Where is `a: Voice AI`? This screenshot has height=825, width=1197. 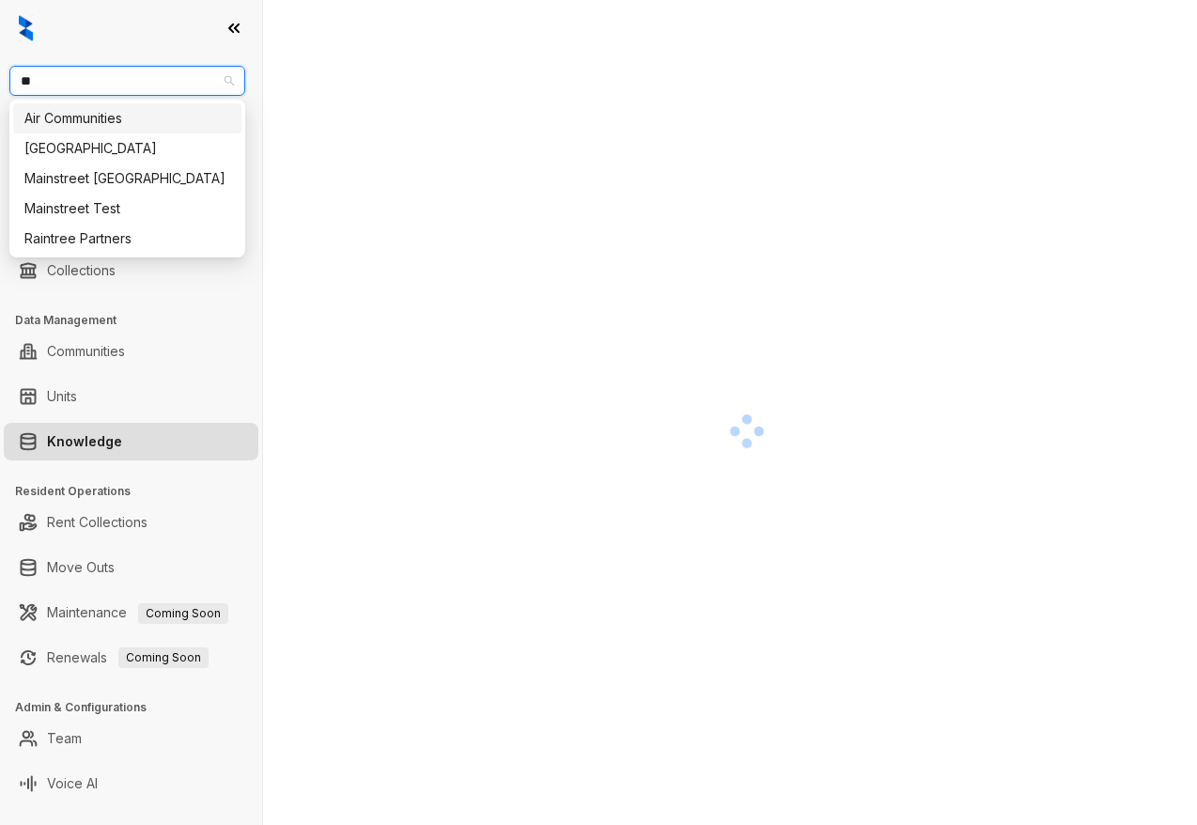 a: Voice AI is located at coordinates (72, 783).